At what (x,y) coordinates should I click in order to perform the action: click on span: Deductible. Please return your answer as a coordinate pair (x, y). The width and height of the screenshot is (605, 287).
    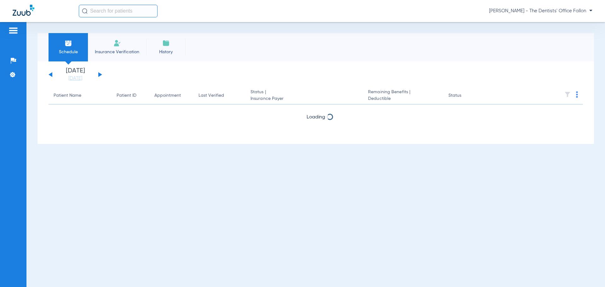
    Looking at the image, I should click on (403, 99).